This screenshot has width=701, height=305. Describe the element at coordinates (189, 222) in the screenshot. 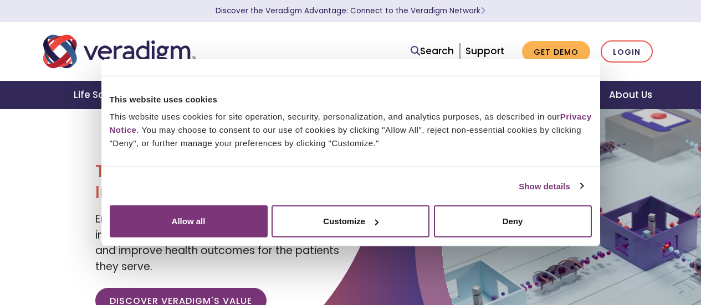

I see `button: Allow all` at that location.